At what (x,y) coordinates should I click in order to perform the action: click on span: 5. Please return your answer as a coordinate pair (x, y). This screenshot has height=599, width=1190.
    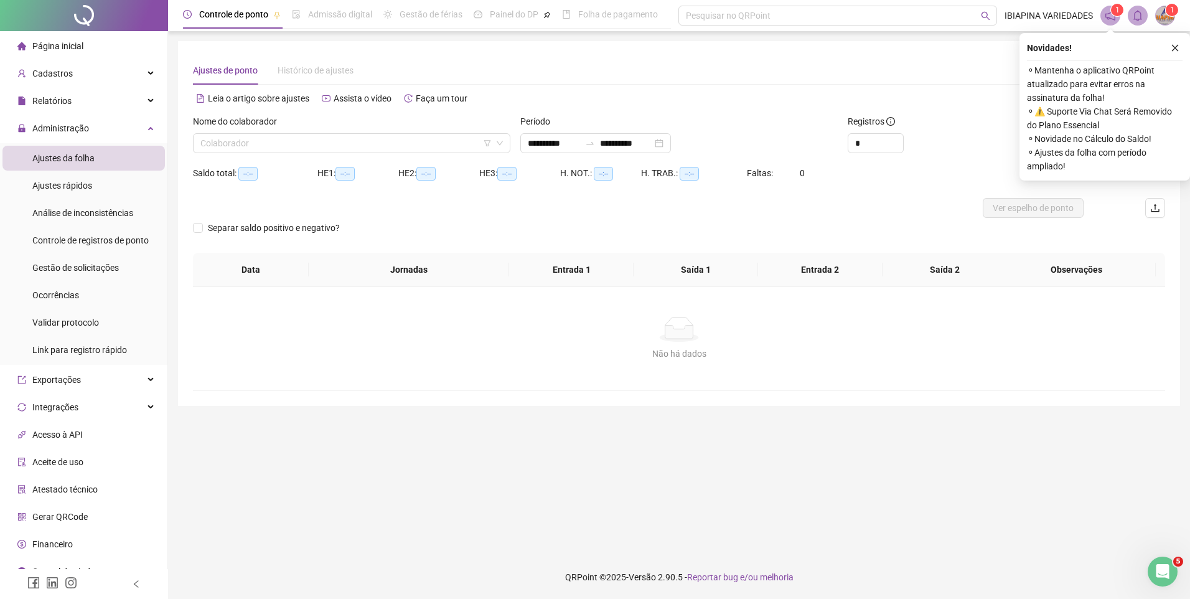
    Looking at the image, I should click on (1178, 561).